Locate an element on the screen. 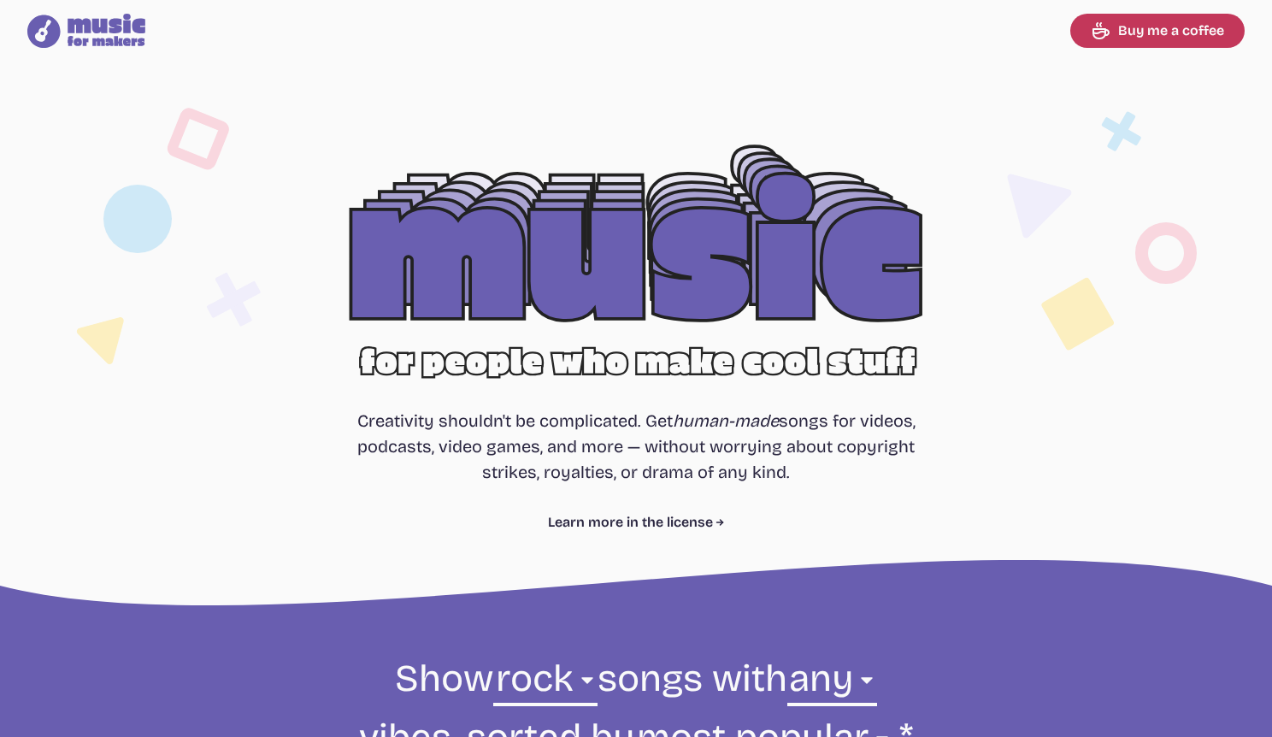 The height and width of the screenshot is (737, 1272). i: human-made is located at coordinates (726, 421).